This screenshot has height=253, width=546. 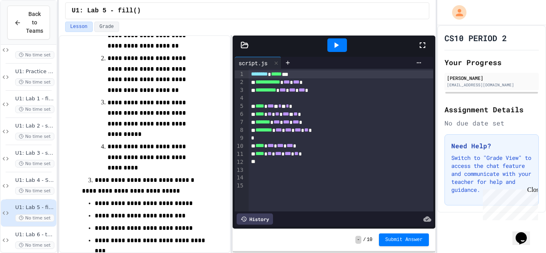 What do you see at coordinates (35, 126) in the screenshot?
I see `span: U1: Lab 2 - stroke()` at bounding box center [35, 126].